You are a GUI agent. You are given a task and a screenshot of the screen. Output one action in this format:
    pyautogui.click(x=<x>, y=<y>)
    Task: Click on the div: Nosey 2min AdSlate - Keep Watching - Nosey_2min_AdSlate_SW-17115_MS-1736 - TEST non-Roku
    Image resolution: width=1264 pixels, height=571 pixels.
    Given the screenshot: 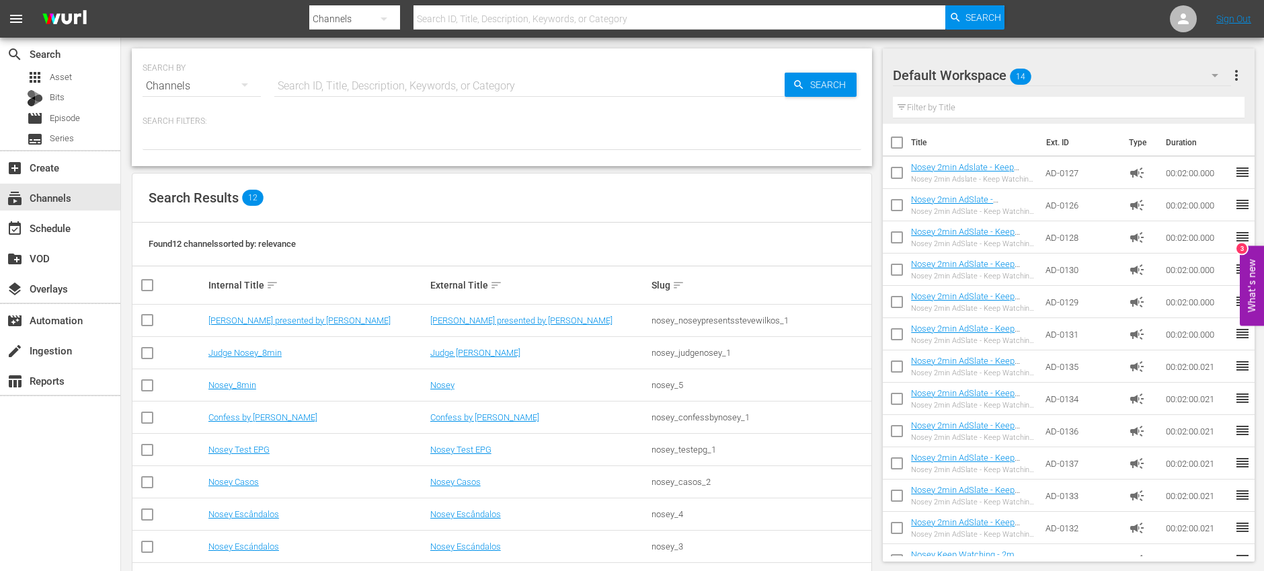 What is the action you would take?
    pyautogui.click(x=972, y=469)
    